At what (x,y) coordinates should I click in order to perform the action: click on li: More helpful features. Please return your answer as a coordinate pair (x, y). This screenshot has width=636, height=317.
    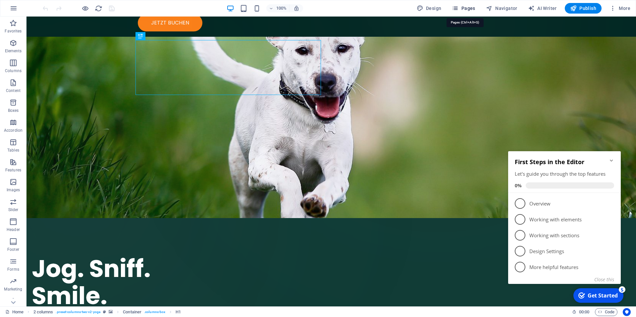
    Looking at the image, I should click on (59, 123).